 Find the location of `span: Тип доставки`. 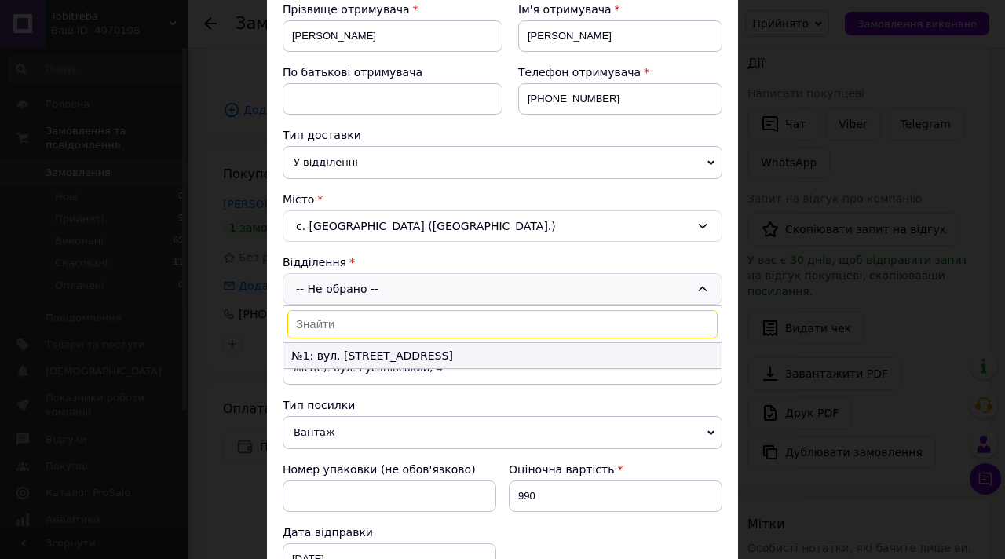

span: Тип доставки is located at coordinates (322, 135).